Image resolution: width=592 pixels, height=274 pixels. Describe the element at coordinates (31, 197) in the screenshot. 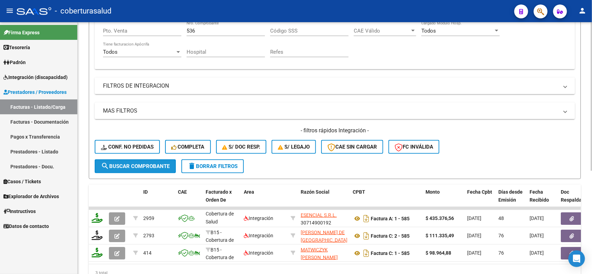

I see `span: Explorador de Archivos` at that location.